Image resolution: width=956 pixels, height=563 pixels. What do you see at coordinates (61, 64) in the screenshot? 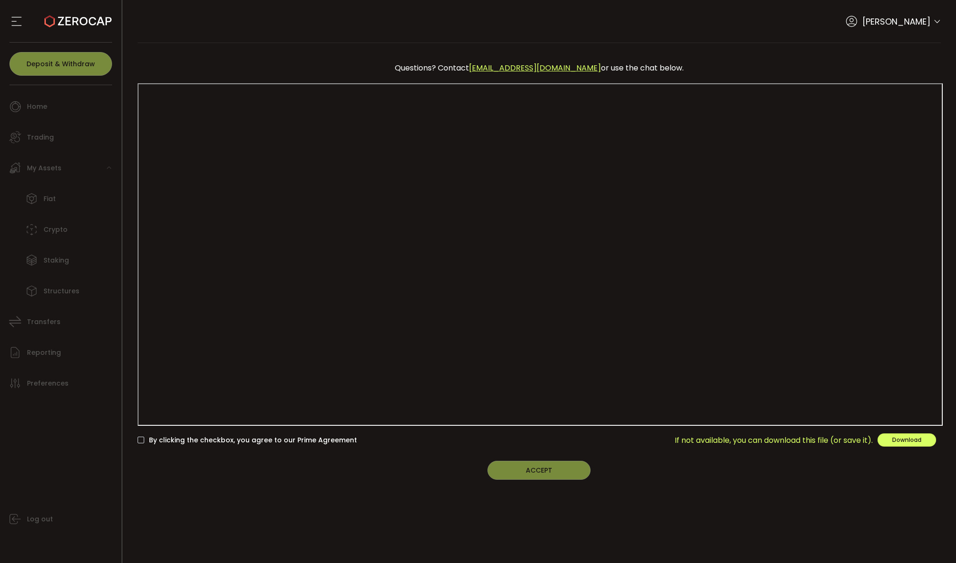
I see `button: Deposit & Withdraw` at bounding box center [61, 64].